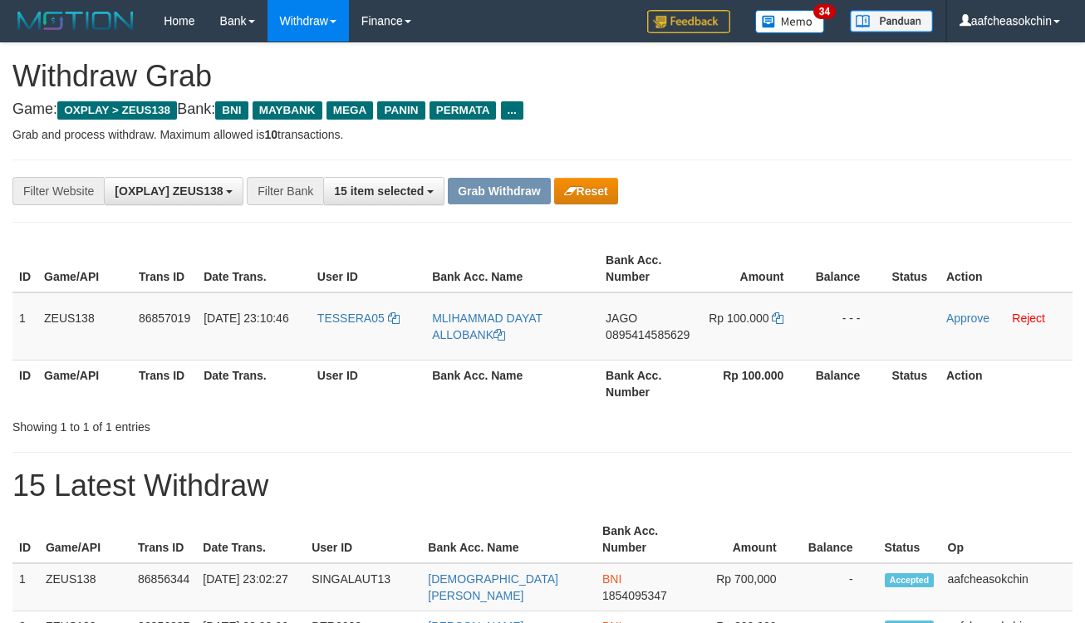 Image resolution: width=1085 pixels, height=623 pixels. I want to click on span: PANIN, so click(400, 110).